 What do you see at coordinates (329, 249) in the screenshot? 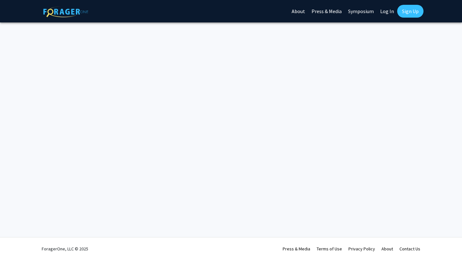
I see `a: Terms of Use` at bounding box center [329, 249].